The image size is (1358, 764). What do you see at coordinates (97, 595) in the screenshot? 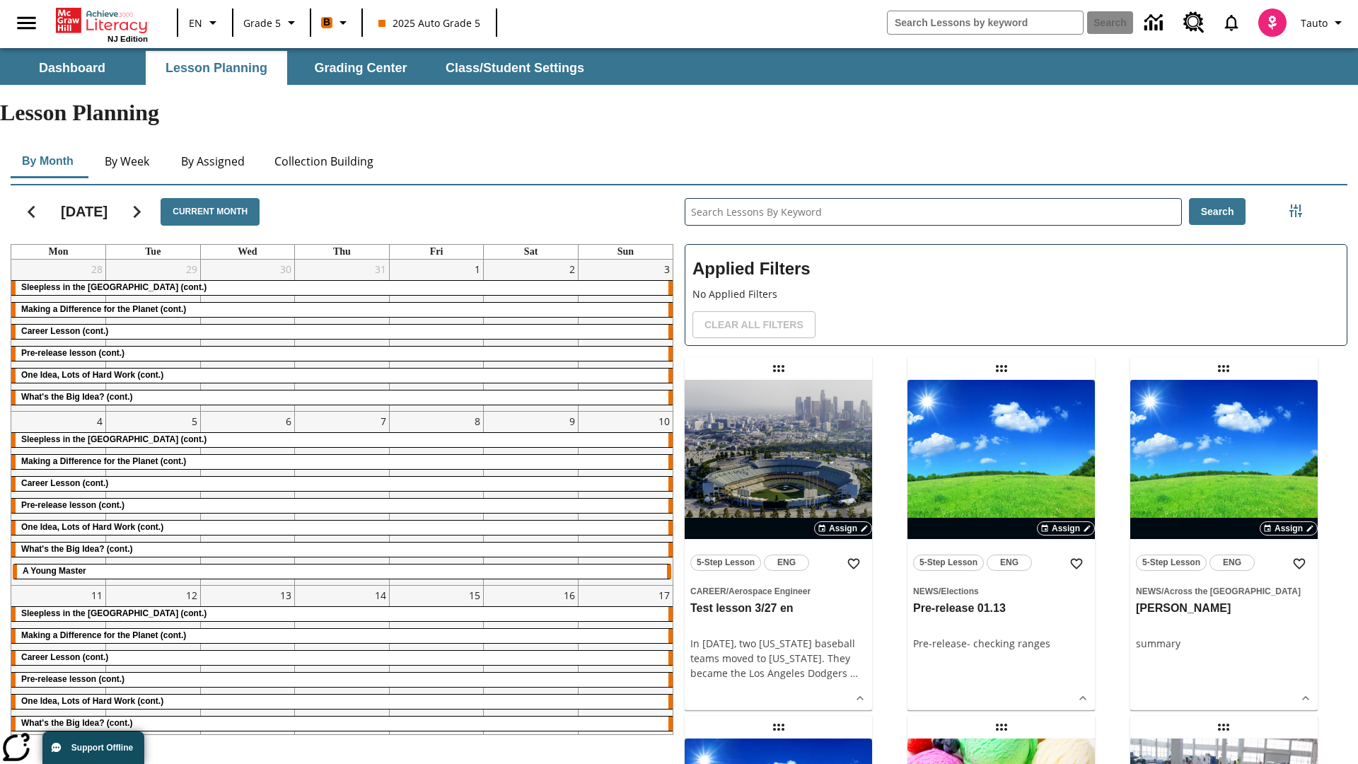
I see `a: August 11, 2025` at bounding box center [97, 595].